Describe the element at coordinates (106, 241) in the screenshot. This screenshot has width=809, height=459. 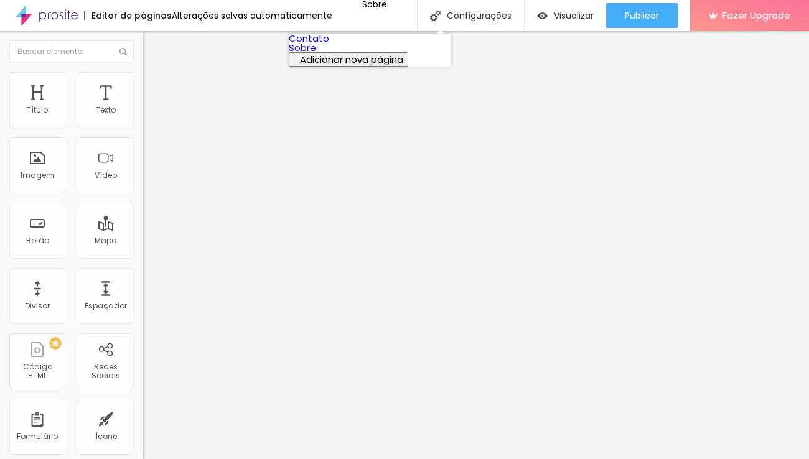
I see `div: Mapa` at that location.